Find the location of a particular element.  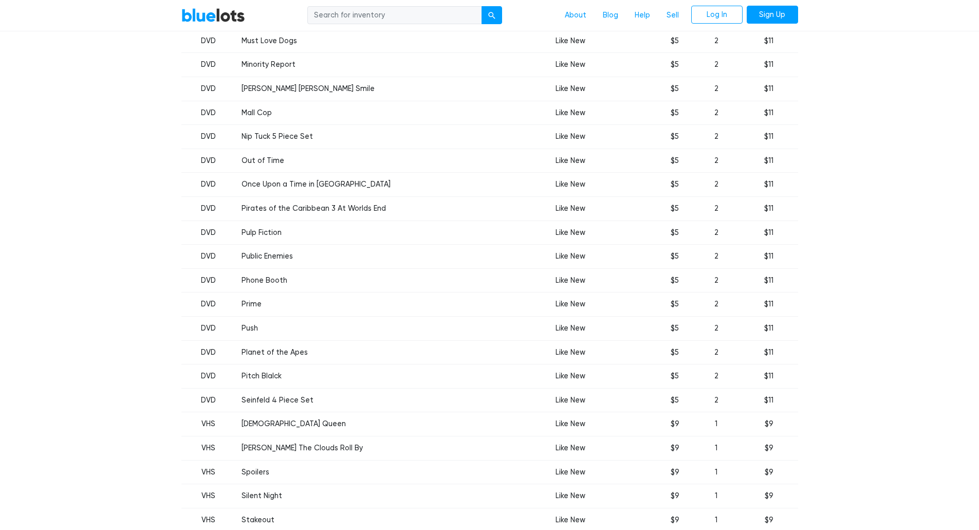

a: About is located at coordinates (575, 15).